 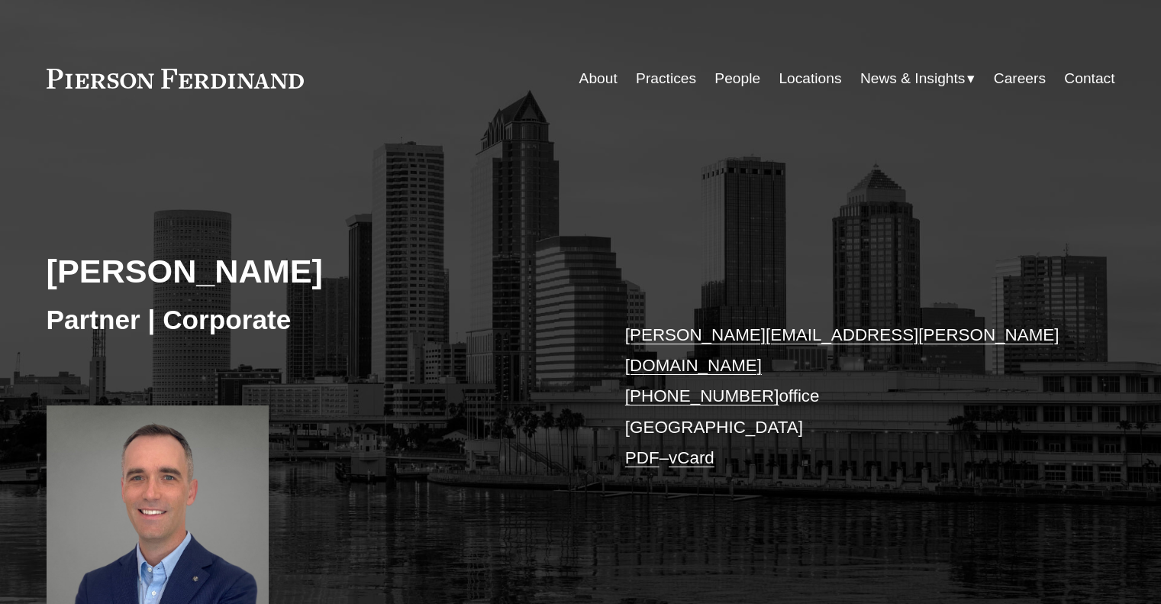 I want to click on h3: Partner | Corporate, so click(x=314, y=320).